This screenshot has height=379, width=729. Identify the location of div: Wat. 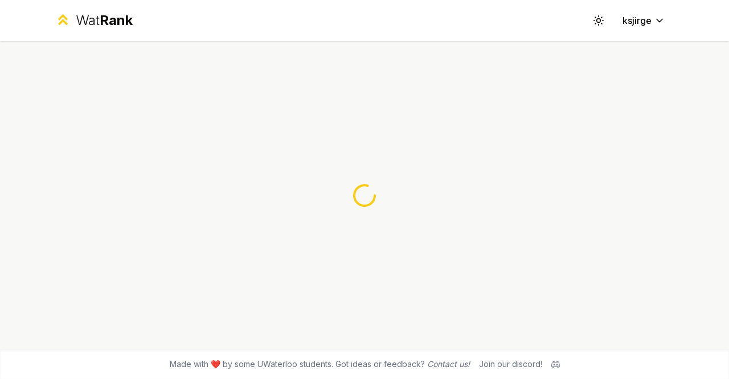
(104, 21).